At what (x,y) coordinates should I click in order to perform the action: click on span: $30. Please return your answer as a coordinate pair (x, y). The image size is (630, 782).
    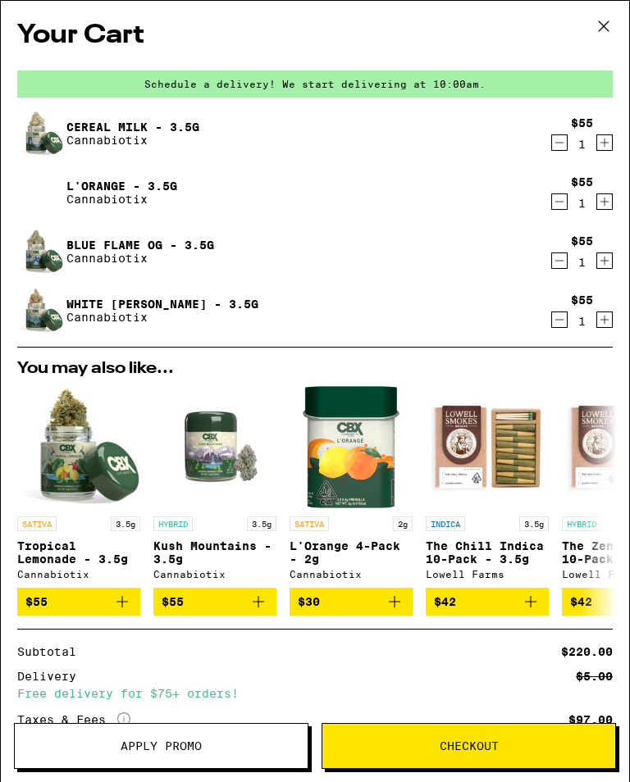
    Looking at the image, I should click on (308, 602).